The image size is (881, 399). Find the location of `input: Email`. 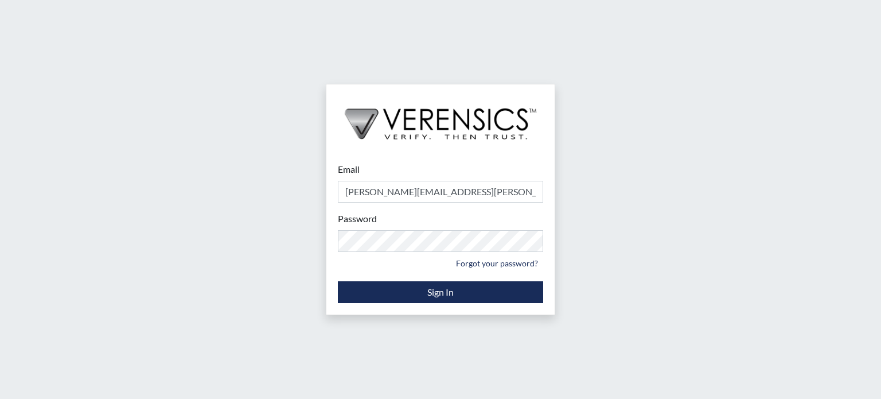

input: Email is located at coordinates (440, 192).